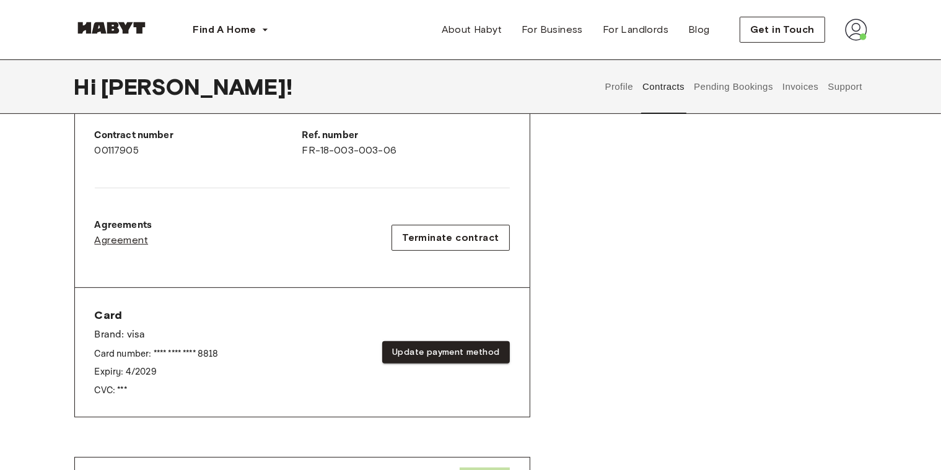 The image size is (941, 470). I want to click on button: Invoices, so click(799, 87).